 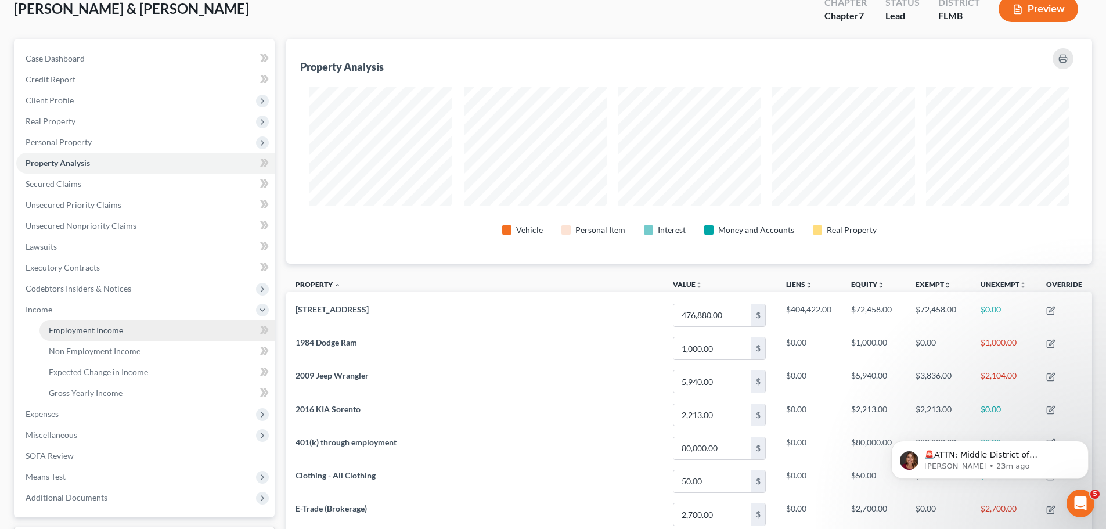 What do you see at coordinates (600, 230) in the screenshot?
I see `div: Personal Item` at bounding box center [600, 230].